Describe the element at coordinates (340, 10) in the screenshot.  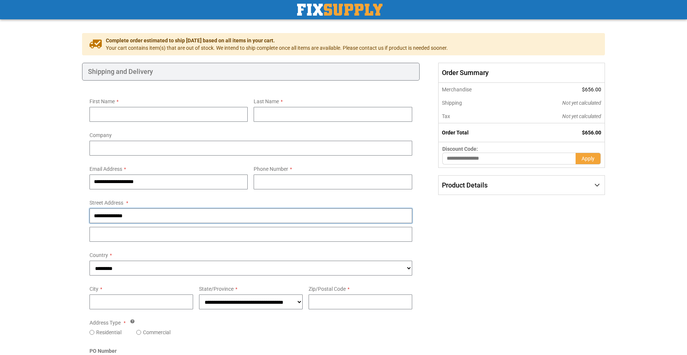
I see `a: store logo` at that location.